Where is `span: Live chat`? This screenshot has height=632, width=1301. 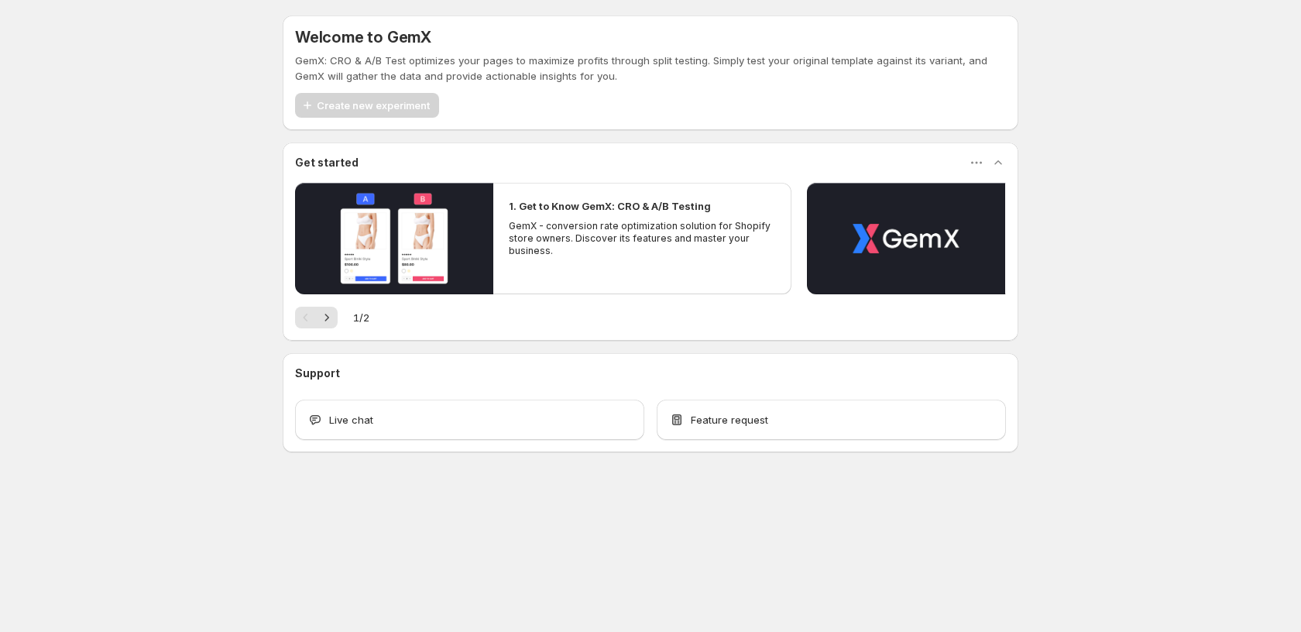 span: Live chat is located at coordinates (351, 420).